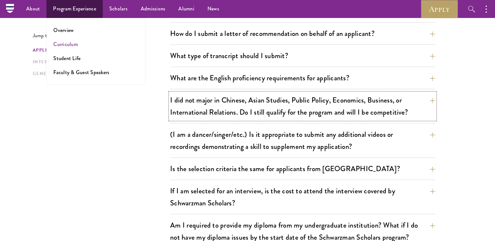 This screenshot has width=495, height=241. Describe the element at coordinates (303, 33) in the screenshot. I see `button: How do I submit a letter of recommendation on behalf of an applicant?` at that location.